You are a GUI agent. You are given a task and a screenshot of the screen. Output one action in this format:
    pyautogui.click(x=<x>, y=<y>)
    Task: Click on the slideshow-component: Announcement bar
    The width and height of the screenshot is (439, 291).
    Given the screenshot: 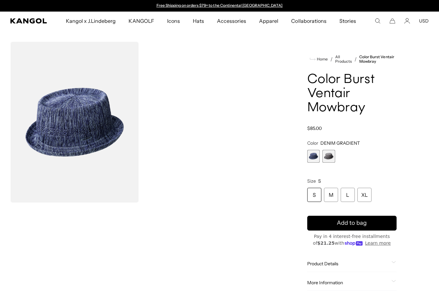 What is the action you would take?
    pyautogui.click(x=219, y=6)
    